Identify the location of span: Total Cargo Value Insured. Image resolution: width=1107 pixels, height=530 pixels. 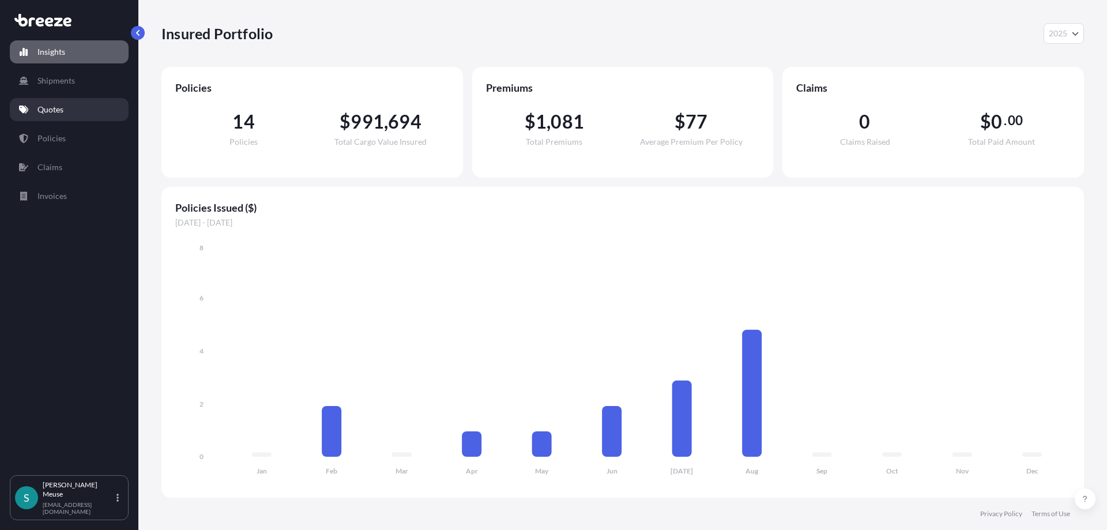
(381, 142).